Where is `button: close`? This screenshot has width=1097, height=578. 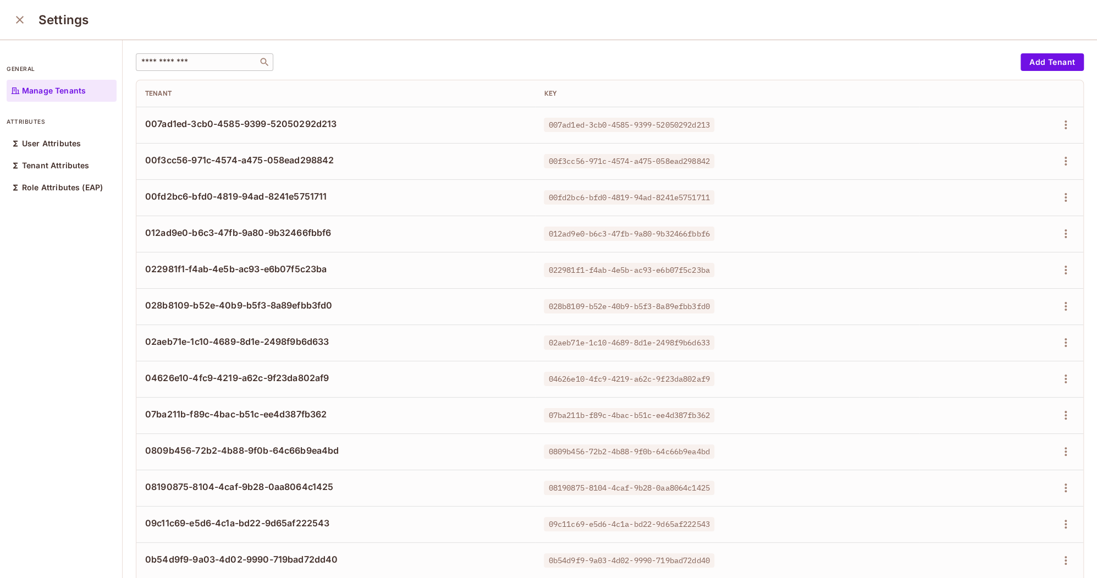 button: close is located at coordinates (20, 20).